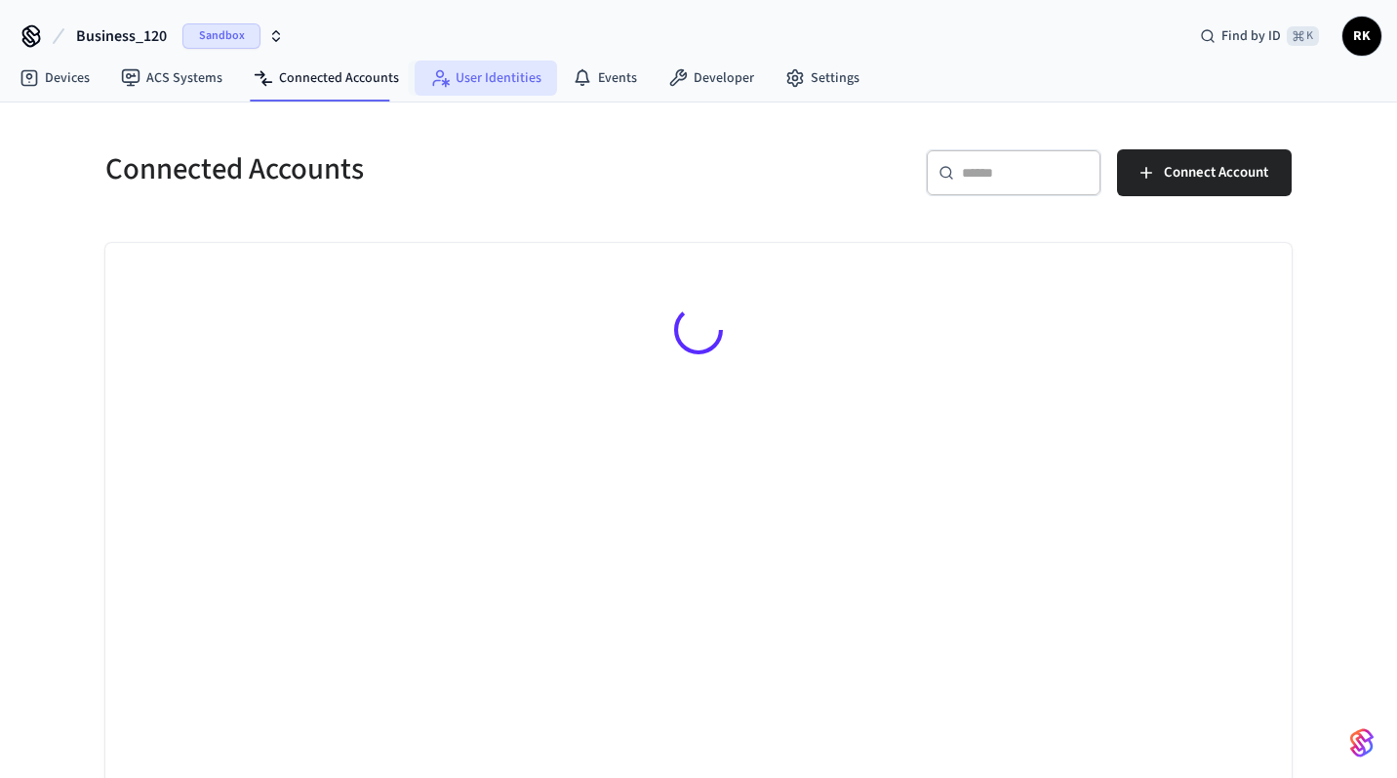 The image size is (1397, 778). What do you see at coordinates (55, 78) in the screenshot?
I see `a: Devices` at bounding box center [55, 78].